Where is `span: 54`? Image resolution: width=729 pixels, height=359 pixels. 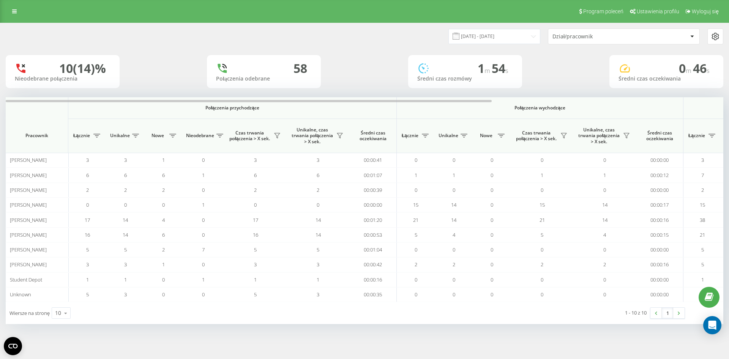 span: 54 is located at coordinates (500, 68).